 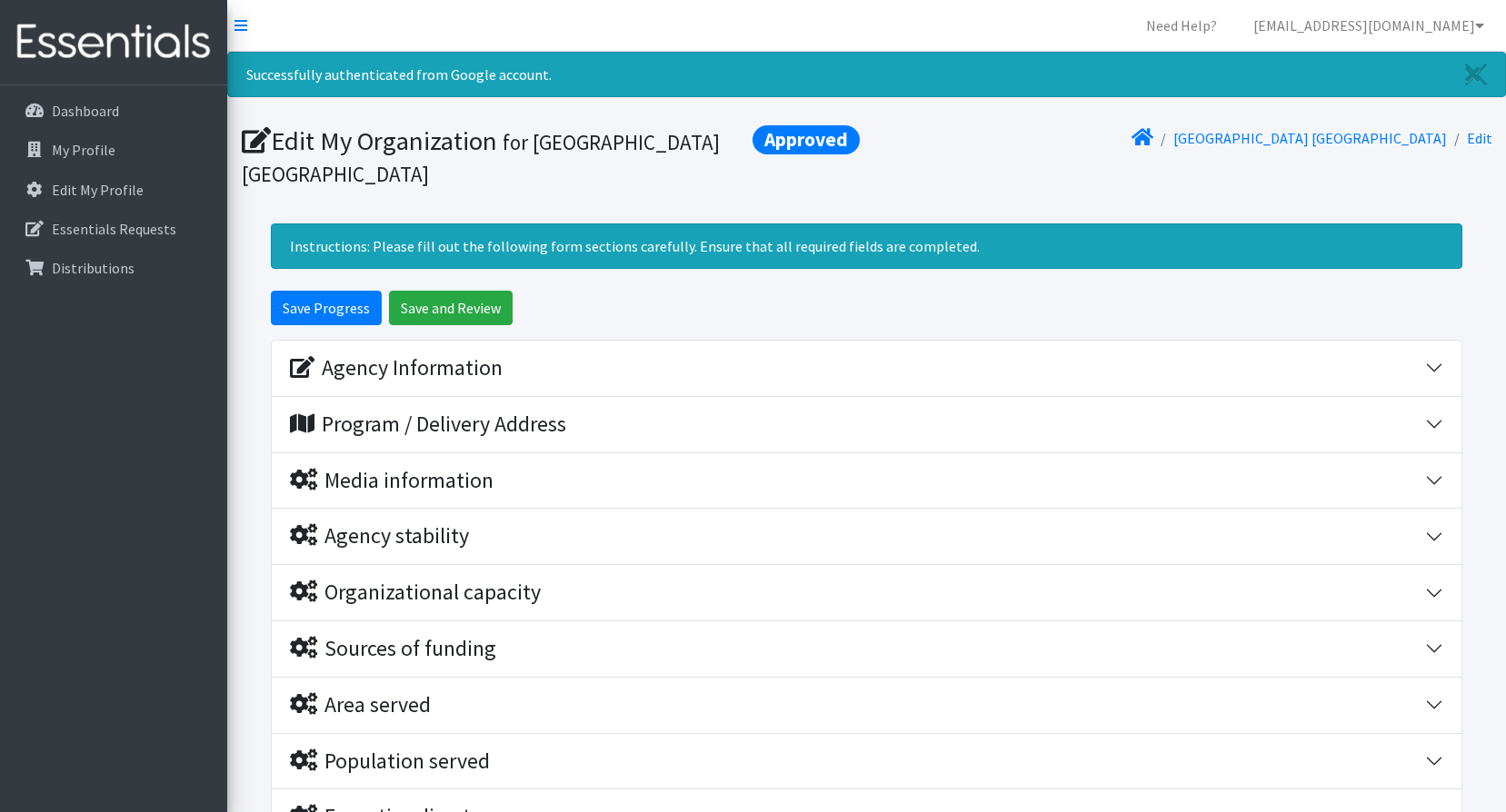 What do you see at coordinates (393, 648) in the screenshot?
I see `div: Sources of funding` at bounding box center [393, 648].